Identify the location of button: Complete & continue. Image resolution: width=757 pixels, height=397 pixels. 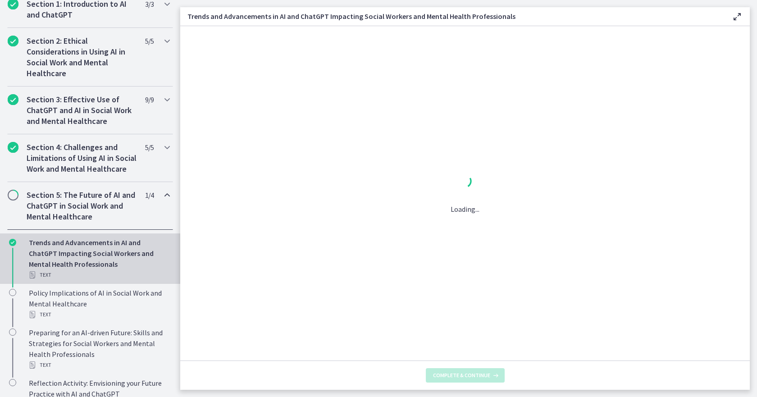
(465, 375).